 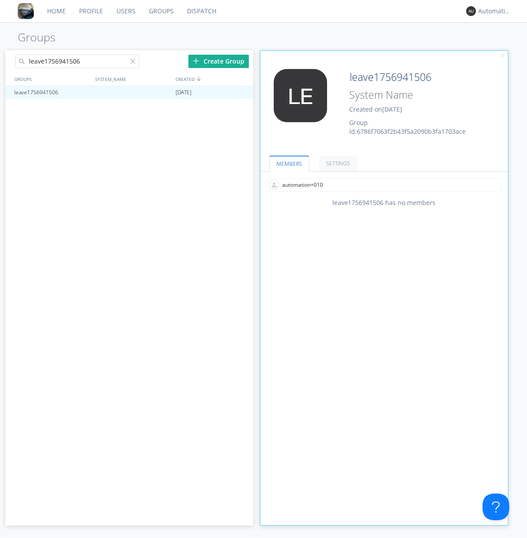 I want to click on span: Group Id: 6786f7063f2b43f5a2090b3fa1703ace, so click(x=408, y=127).